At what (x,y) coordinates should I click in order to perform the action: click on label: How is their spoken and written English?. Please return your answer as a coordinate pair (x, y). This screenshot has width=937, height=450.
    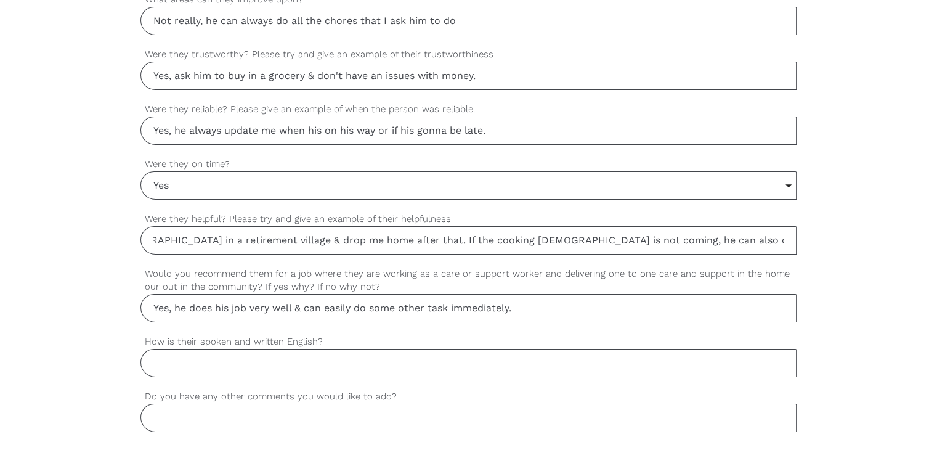
    Looking at the image, I should click on (468, 341).